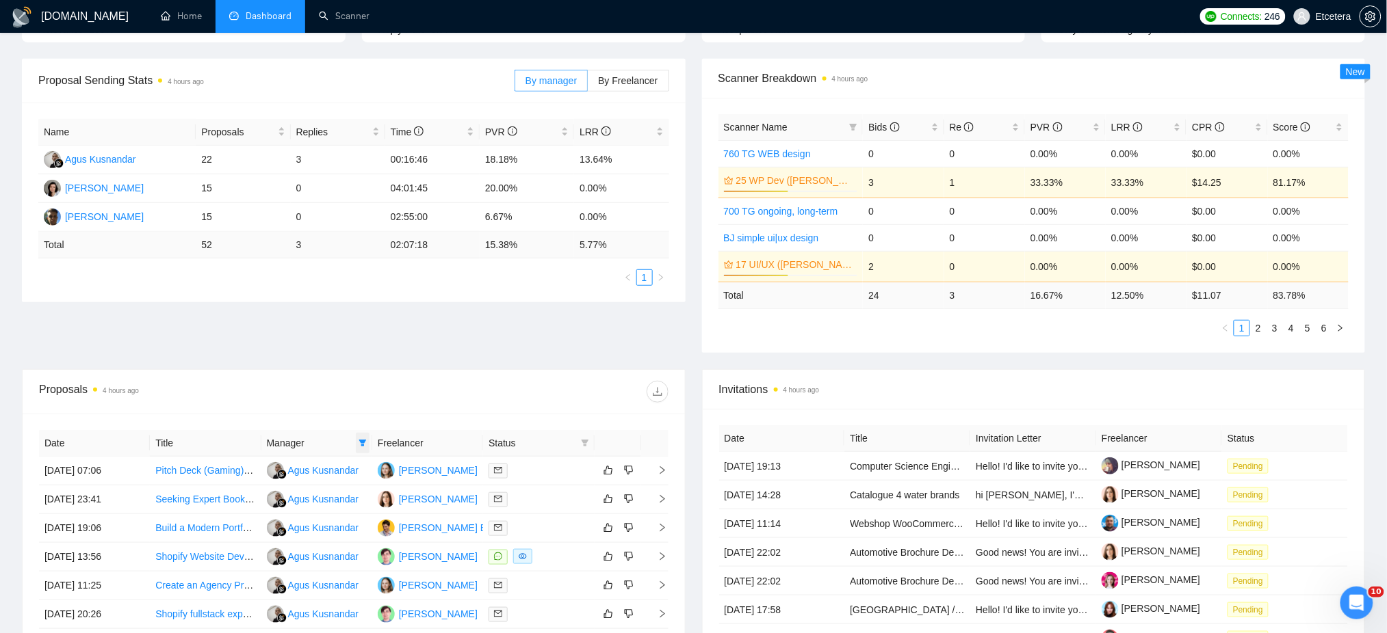 The height and width of the screenshot is (633, 1387). Describe the element at coordinates (883, 127) in the screenshot. I see `span: Bids` at that location.